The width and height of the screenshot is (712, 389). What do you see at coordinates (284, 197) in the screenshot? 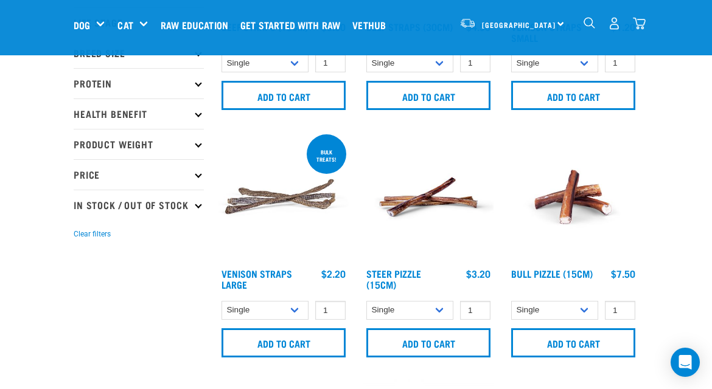
I see `img: Stack of 3 Venison Straps Treats for Pets` at bounding box center [284, 197].